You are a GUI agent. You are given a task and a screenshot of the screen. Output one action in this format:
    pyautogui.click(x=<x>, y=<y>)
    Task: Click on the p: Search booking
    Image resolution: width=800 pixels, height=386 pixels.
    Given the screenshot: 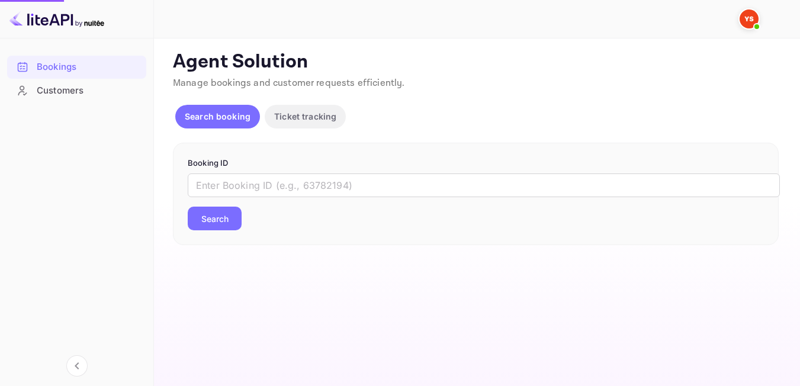 What is the action you would take?
    pyautogui.click(x=217, y=116)
    